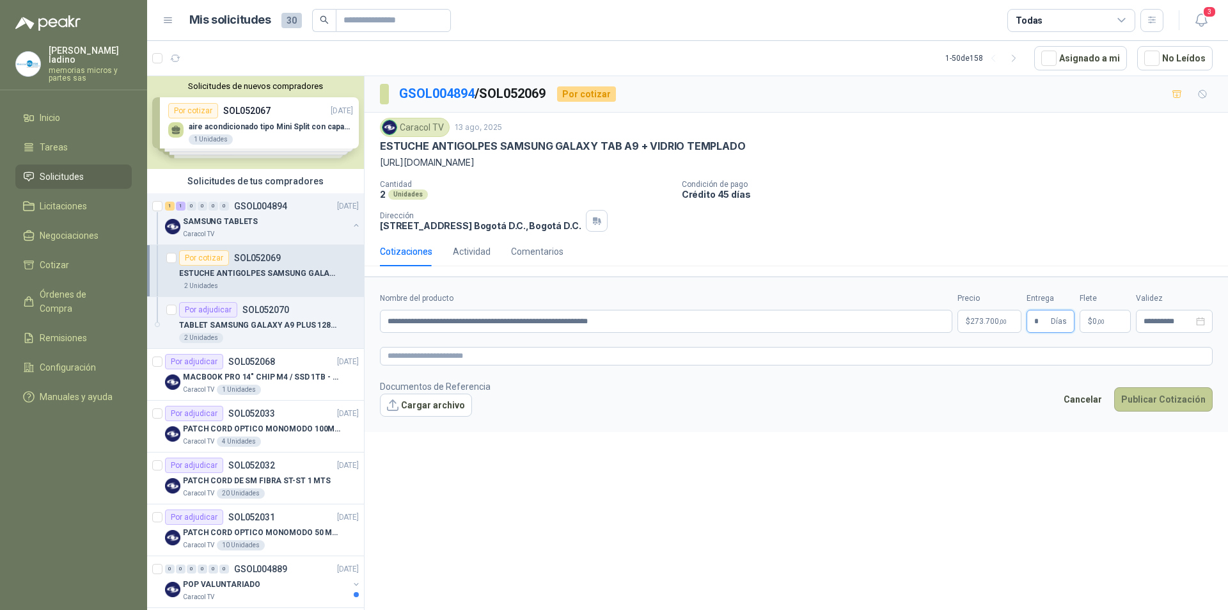 Image resolution: width=1228 pixels, height=610 pixels. I want to click on p: $ 0,00, so click(1105, 321).